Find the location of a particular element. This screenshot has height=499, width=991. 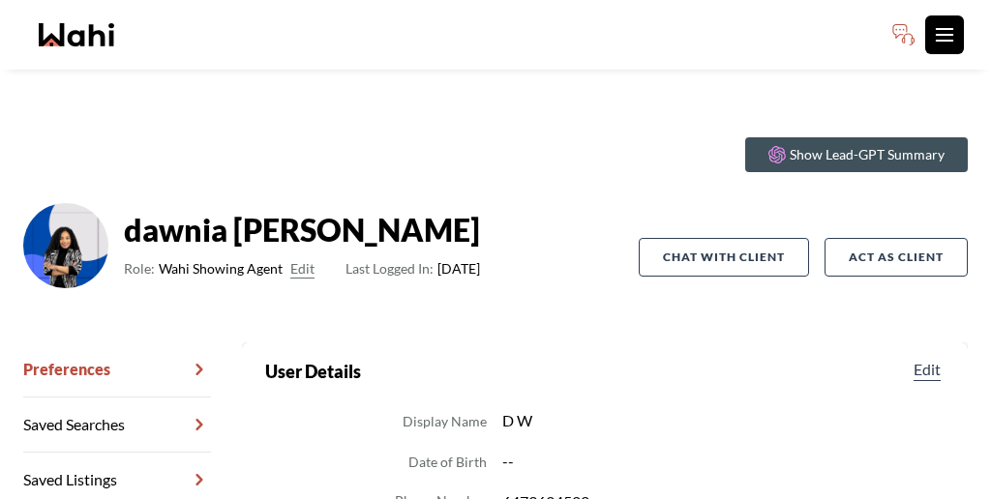

img: 3985ab9cd005129e.png is located at coordinates (66, 246).